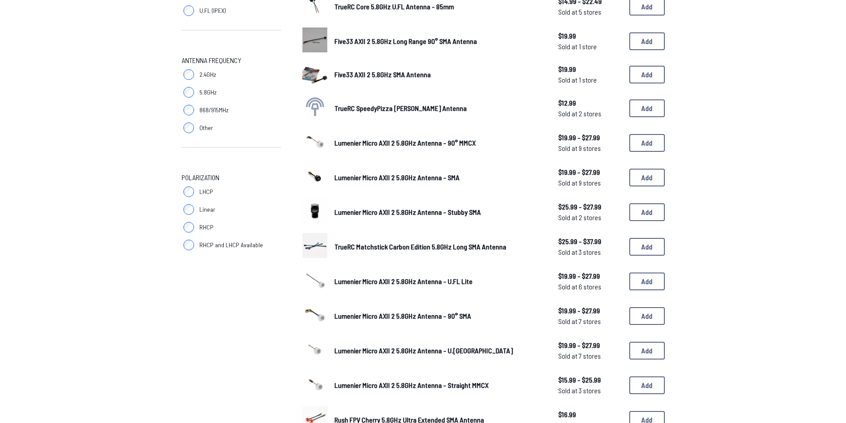  Describe the element at coordinates (590, 207) in the screenshot. I see `span: $25.99 - $27.99` at that location.